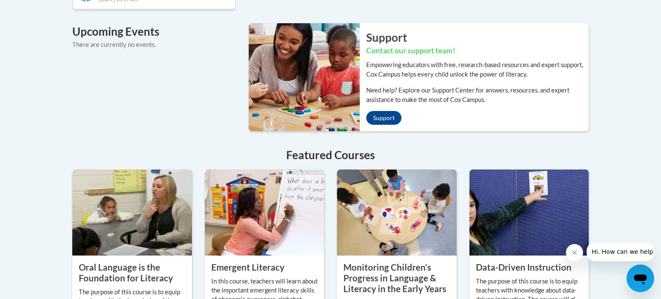 This screenshot has width=661, height=299. What do you see at coordinates (530, 213) in the screenshot?
I see `img: Data-Driven Instruction` at bounding box center [530, 213].